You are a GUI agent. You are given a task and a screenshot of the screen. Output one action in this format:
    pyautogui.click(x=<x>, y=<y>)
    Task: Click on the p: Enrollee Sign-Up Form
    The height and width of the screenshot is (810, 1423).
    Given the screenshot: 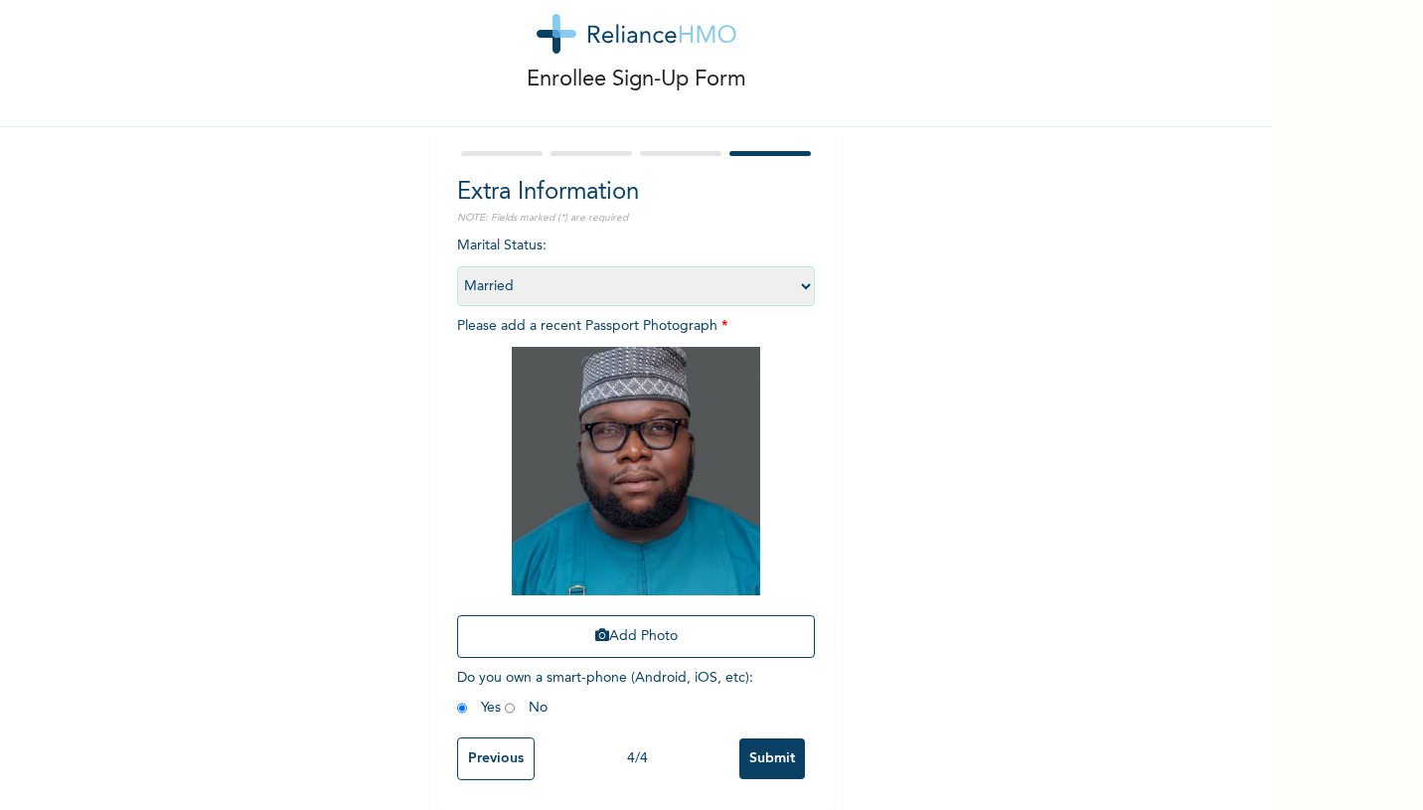 What is the action you would take?
    pyautogui.click(x=636, y=79)
    